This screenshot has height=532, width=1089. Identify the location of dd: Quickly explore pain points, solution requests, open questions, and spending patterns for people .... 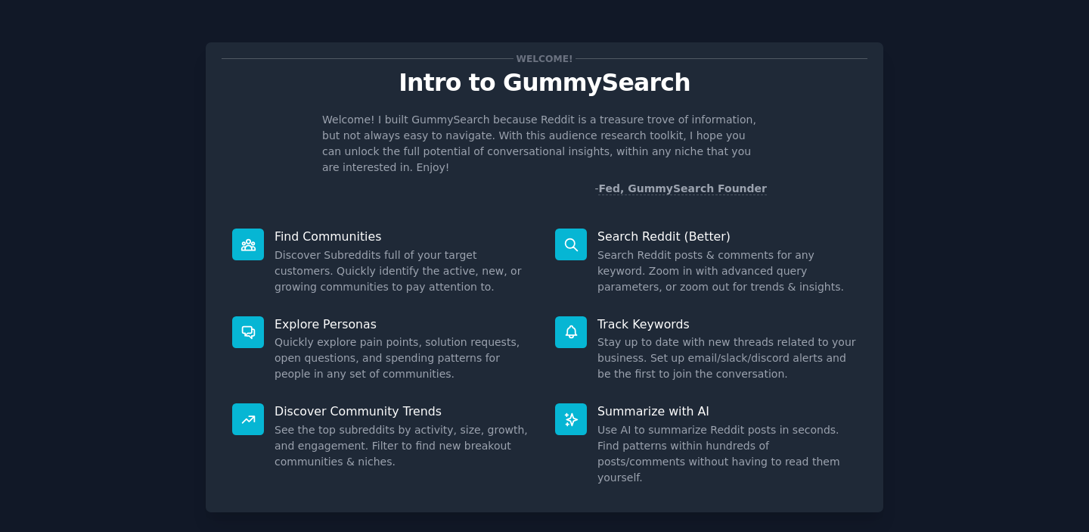
(404, 358).